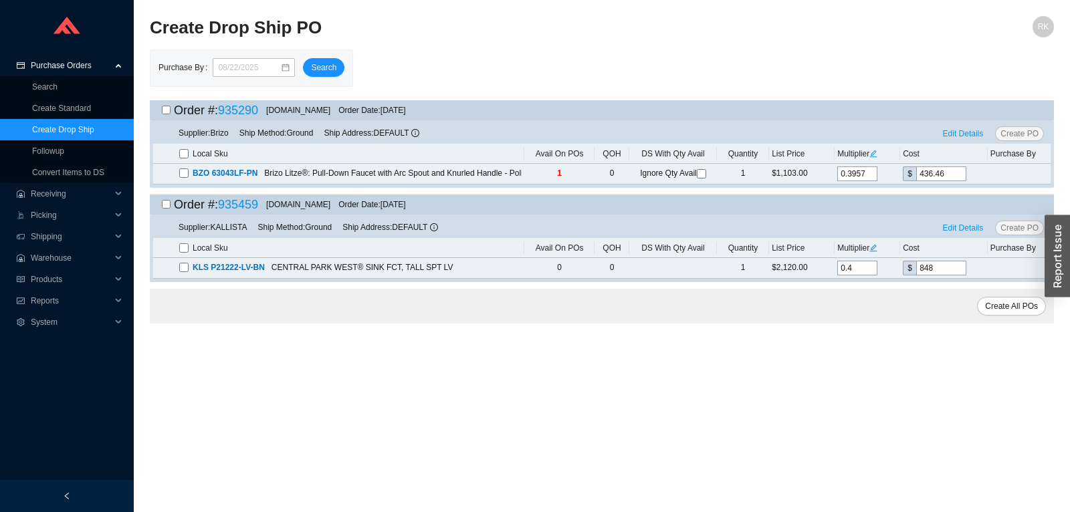 Image resolution: width=1070 pixels, height=512 pixels. I want to click on span: 1, so click(559, 173).